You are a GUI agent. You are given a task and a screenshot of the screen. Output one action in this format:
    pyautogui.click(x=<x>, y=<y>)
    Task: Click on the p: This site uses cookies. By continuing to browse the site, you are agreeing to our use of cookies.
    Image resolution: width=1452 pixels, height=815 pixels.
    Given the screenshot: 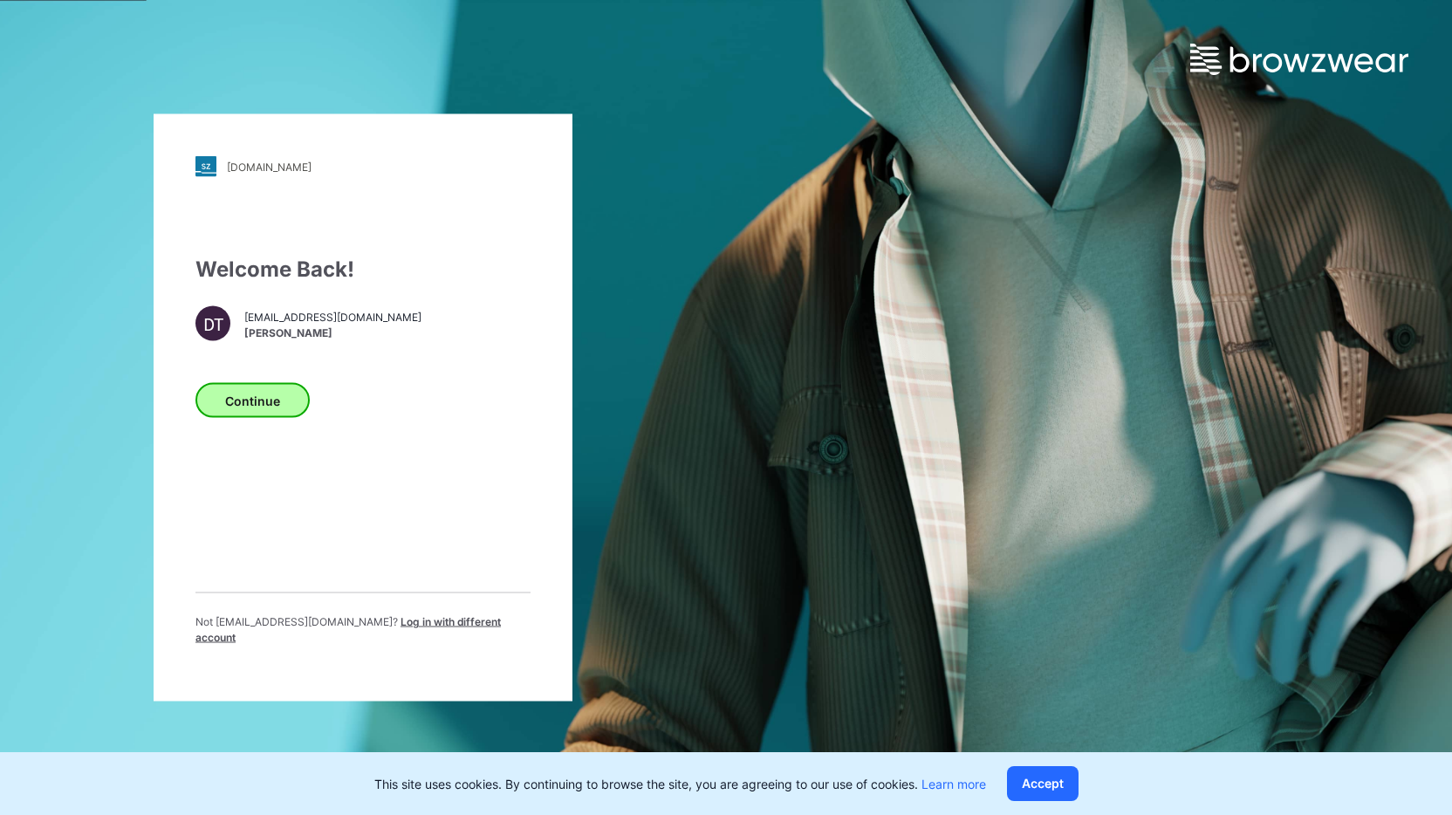 What is the action you would take?
    pyautogui.click(x=680, y=784)
    